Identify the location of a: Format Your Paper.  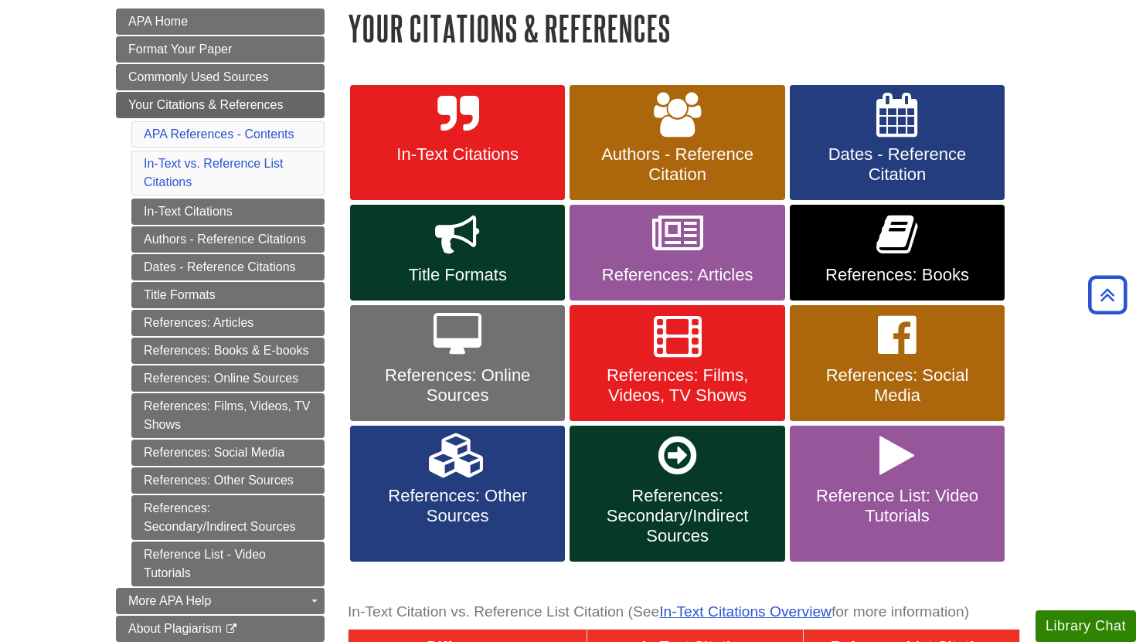
(220, 49).